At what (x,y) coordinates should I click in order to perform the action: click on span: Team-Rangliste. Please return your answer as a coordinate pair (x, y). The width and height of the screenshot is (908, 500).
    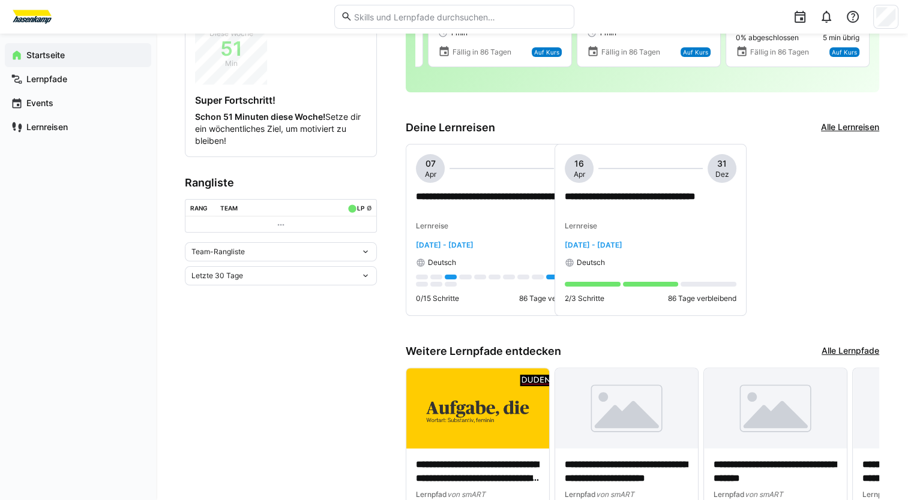
    Looking at the image, I should click on (218, 252).